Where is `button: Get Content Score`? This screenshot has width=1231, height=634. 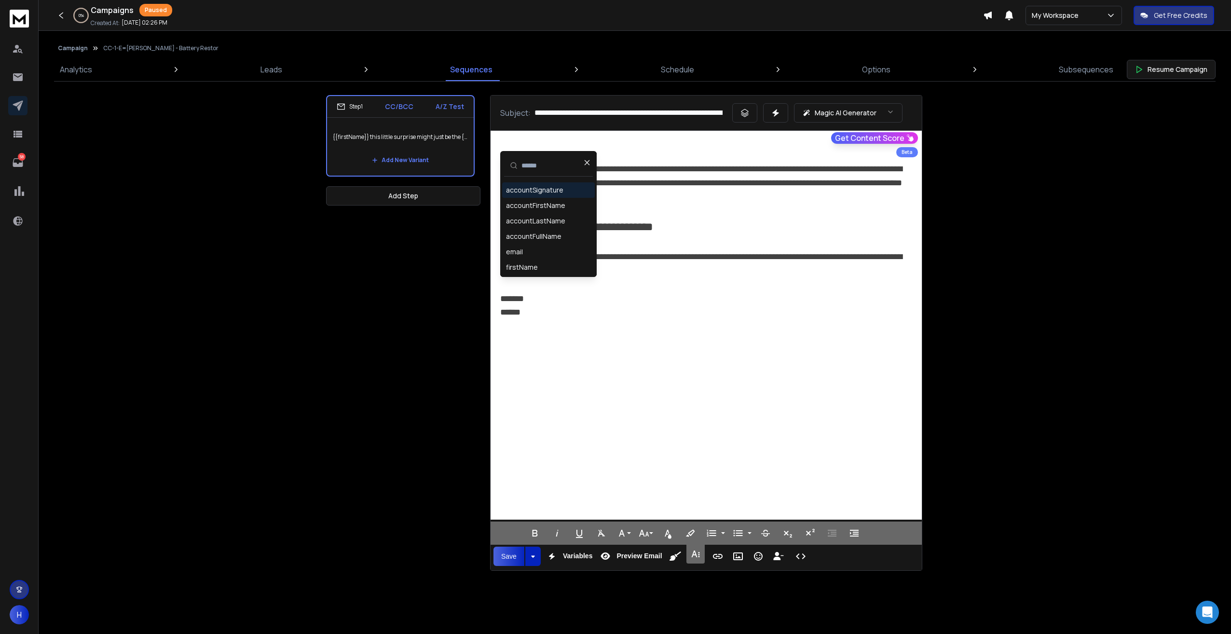
button: Get Content Score is located at coordinates (875, 138).